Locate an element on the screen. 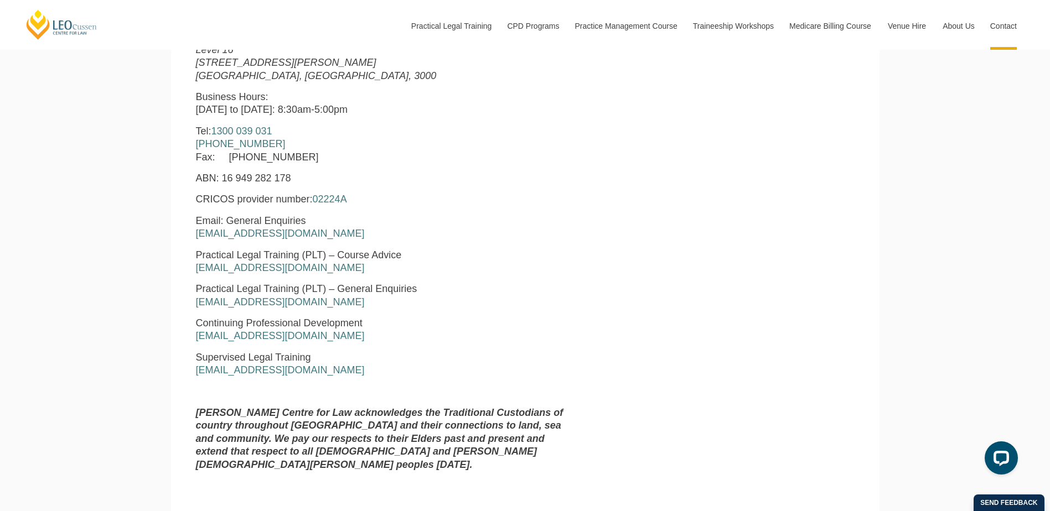 Image resolution: width=1050 pixels, height=511 pixels. button: Open LiveChat chat widget is located at coordinates (25, 21).